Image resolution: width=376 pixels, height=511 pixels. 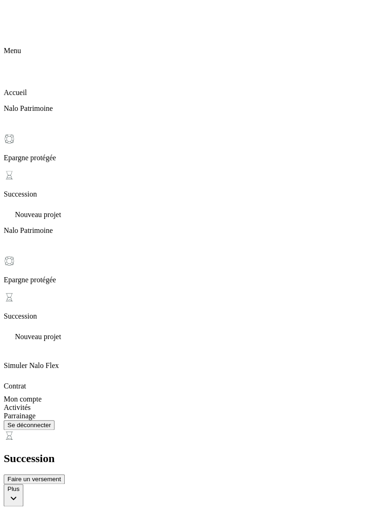 I want to click on div: Accueil, so click(x=188, y=82).